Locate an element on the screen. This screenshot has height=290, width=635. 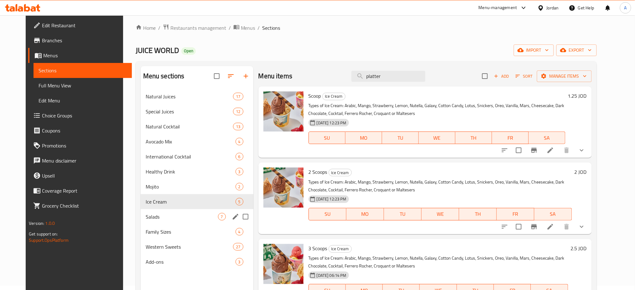
span: Full Menu View is located at coordinates (83, 86).